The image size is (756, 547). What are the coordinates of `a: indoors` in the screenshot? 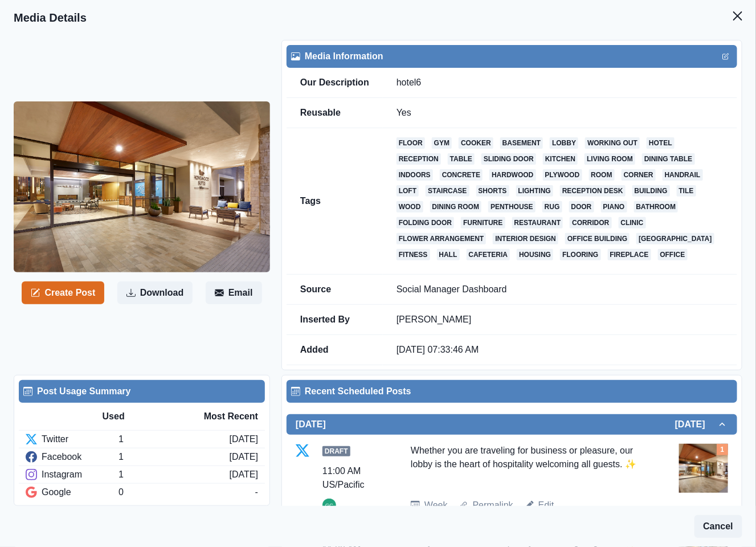 It's located at (415, 175).